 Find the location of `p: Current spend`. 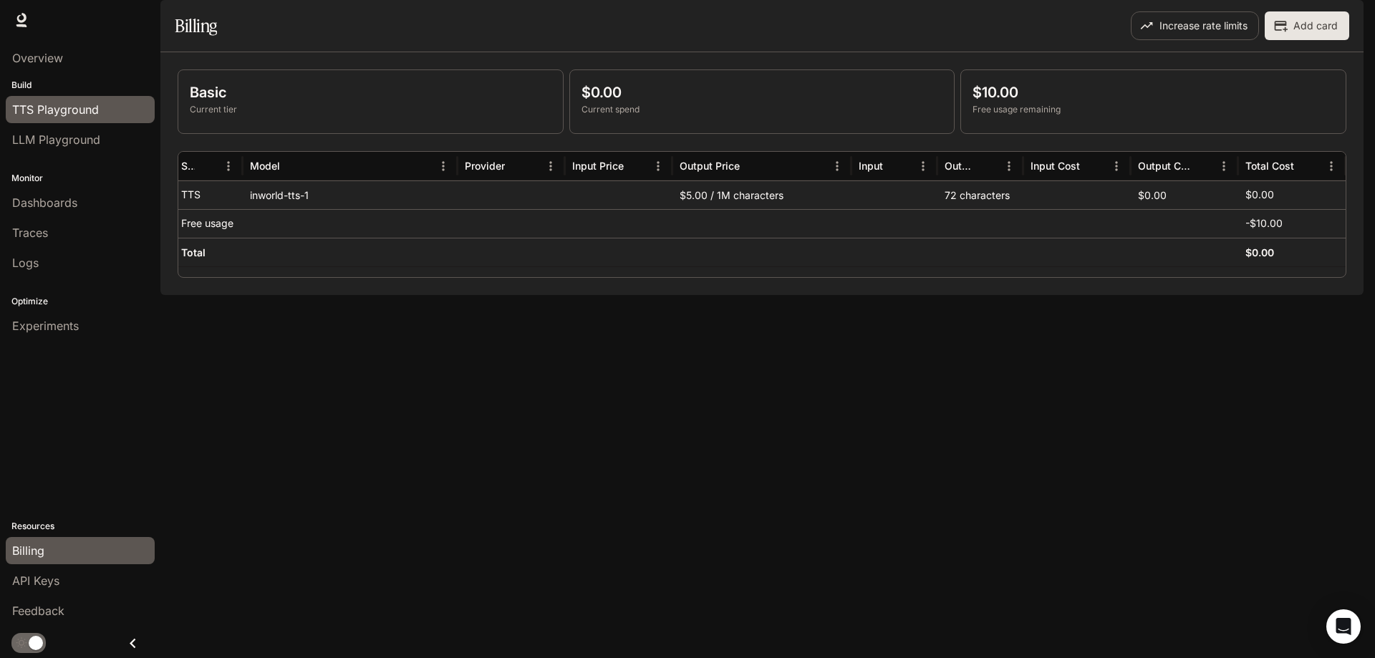

p: Current spend is located at coordinates (762, 110).